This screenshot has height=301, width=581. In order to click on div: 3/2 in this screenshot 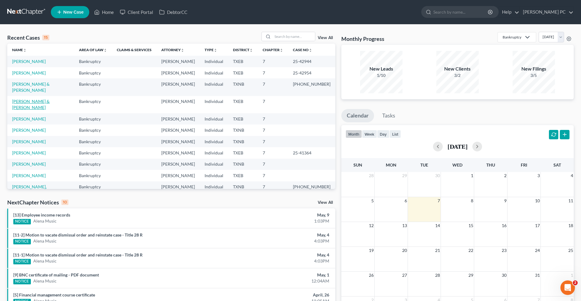, I will do `click(458, 75)`.